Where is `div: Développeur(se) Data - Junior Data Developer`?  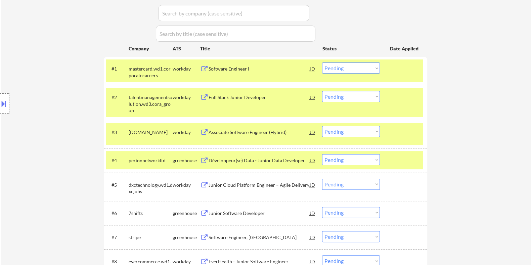 div: Développeur(se) Data - Junior Data Developer is located at coordinates (259, 160).